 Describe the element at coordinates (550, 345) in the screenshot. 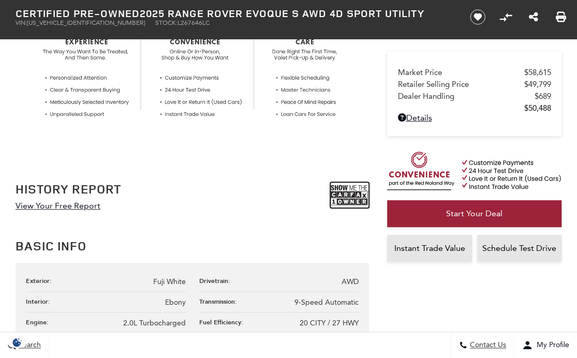

I see `span: My Profile` at that location.